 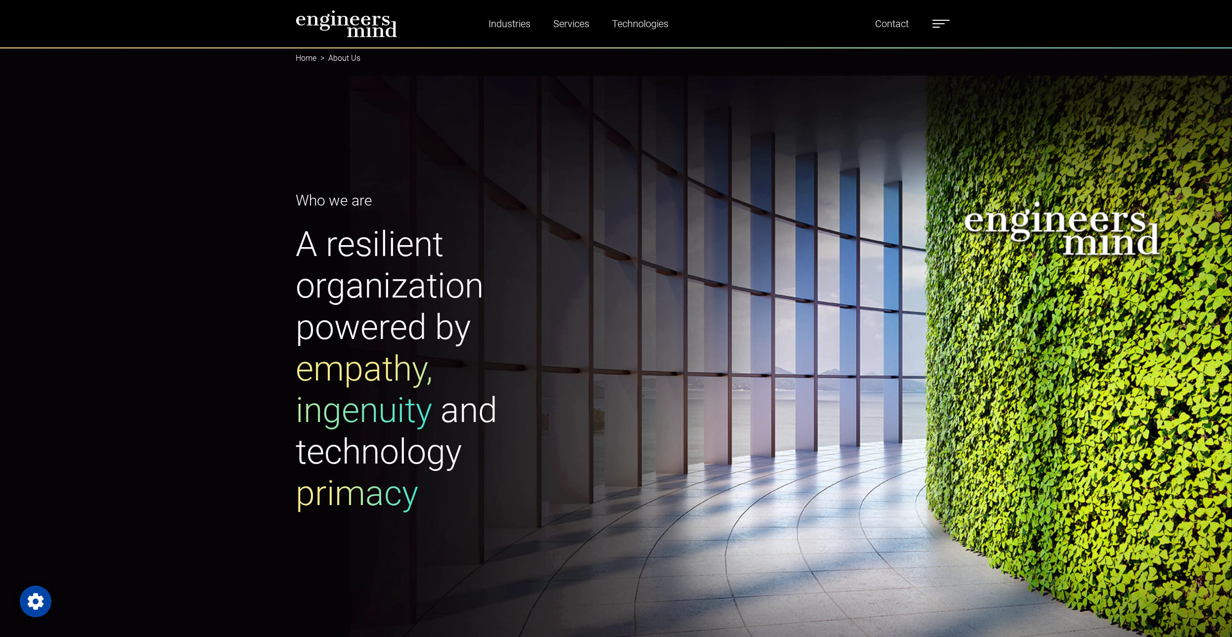 What do you see at coordinates (571, 24) in the screenshot?
I see `a: Services` at bounding box center [571, 24].